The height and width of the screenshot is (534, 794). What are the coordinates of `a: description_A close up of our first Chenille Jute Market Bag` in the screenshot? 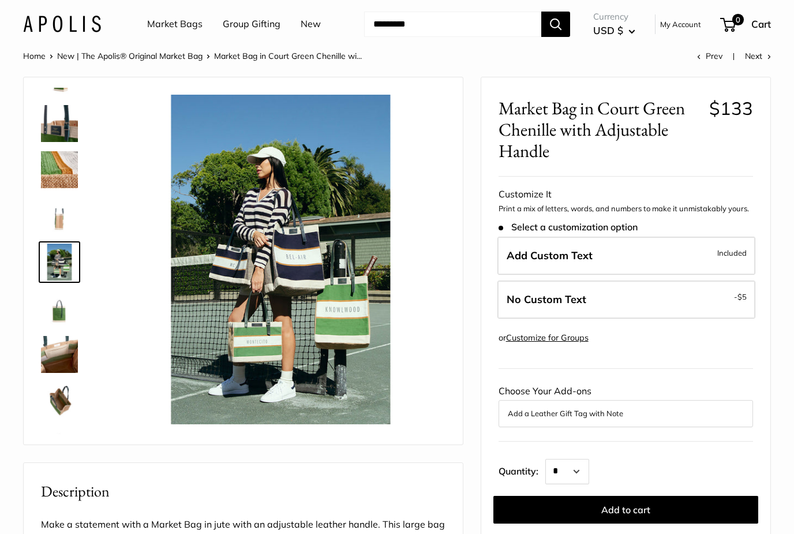 It's located at (59, 170).